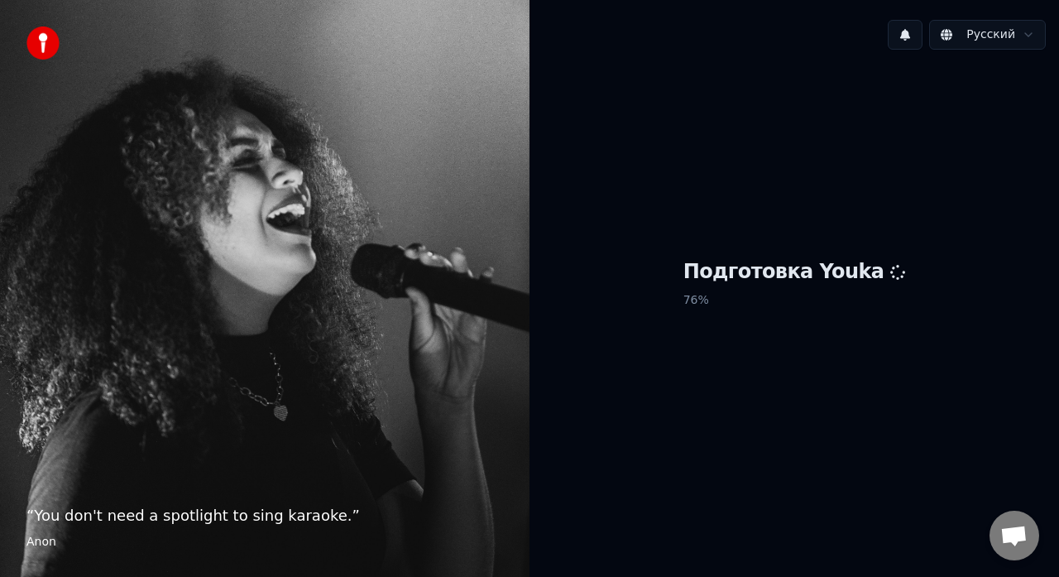  Describe the element at coordinates (43, 43) in the screenshot. I see `img: youka` at that location.